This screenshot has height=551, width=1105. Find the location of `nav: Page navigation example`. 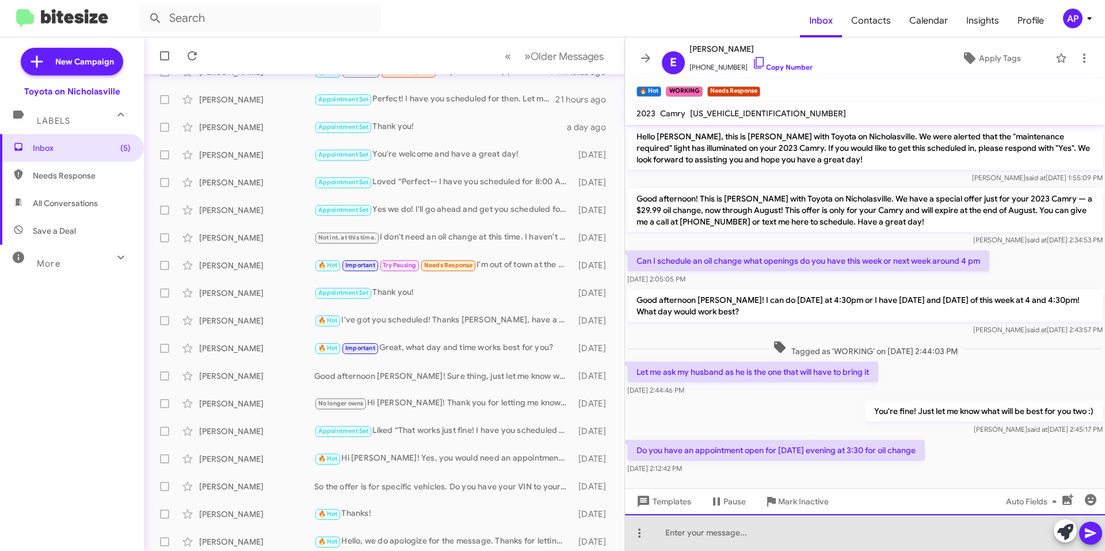

nav: Page navigation example is located at coordinates (554, 56).